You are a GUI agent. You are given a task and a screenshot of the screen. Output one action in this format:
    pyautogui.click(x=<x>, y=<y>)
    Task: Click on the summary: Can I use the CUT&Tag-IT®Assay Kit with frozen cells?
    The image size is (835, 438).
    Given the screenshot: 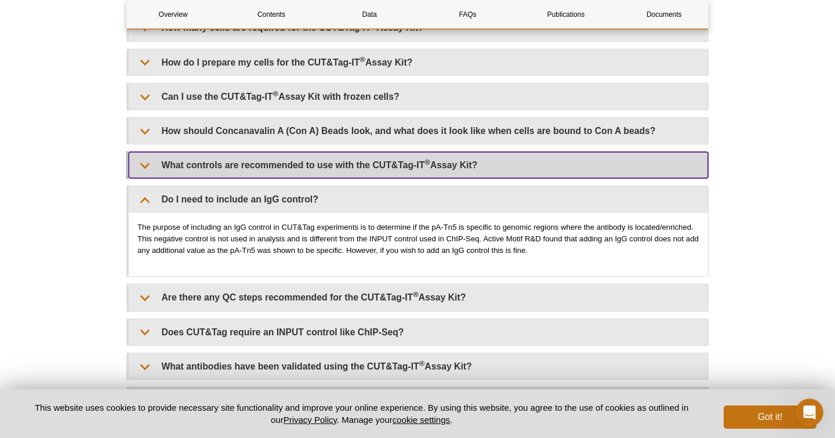 What is the action you would take?
    pyautogui.click(x=418, y=96)
    